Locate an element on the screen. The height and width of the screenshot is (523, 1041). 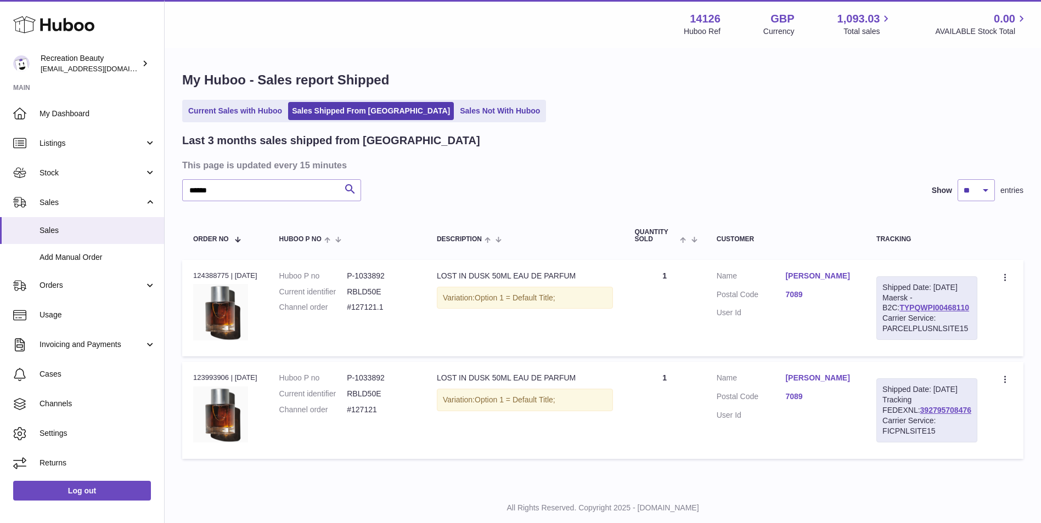
span: Description is located at coordinates (459, 239).